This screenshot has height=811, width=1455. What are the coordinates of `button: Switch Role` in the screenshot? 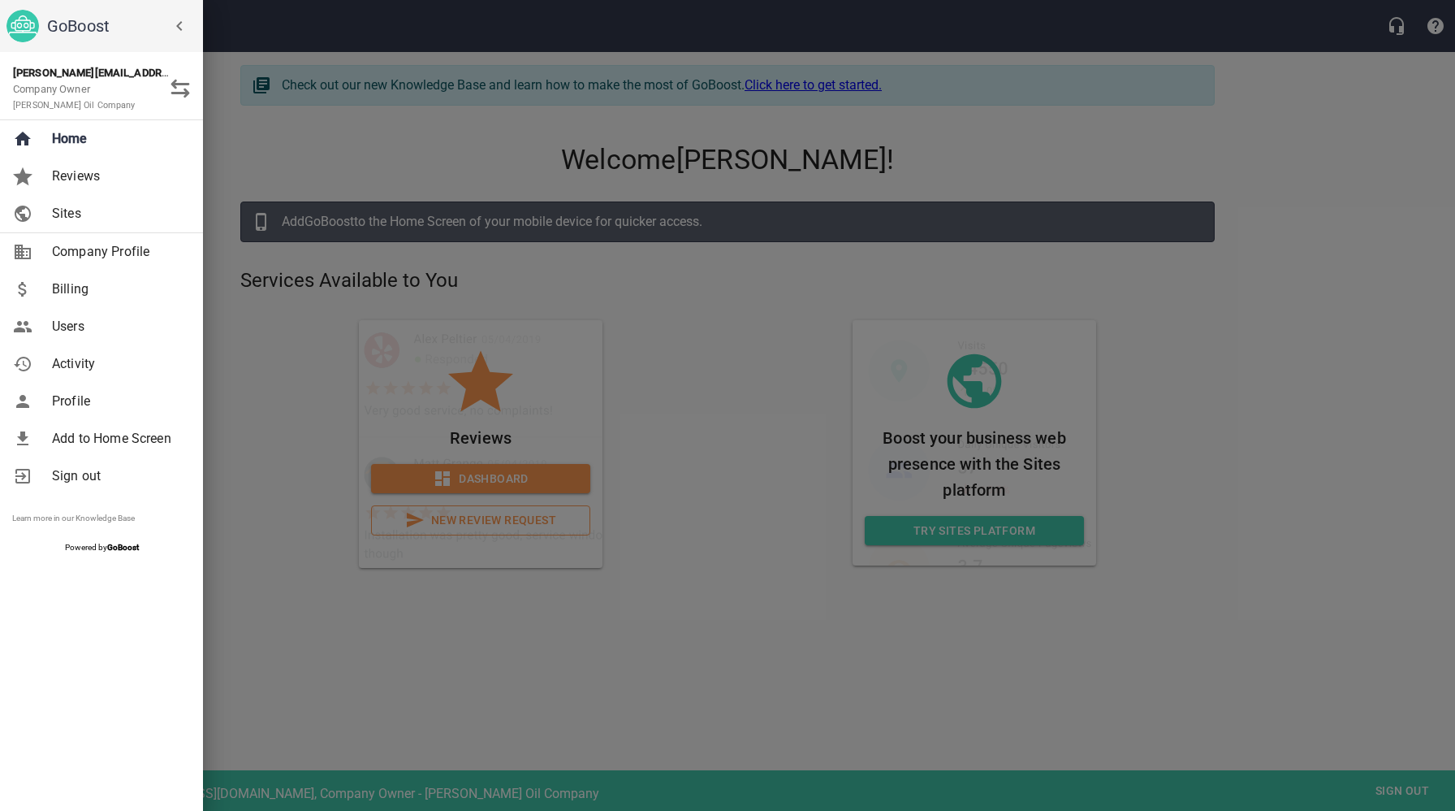 It's located at (180, 89).